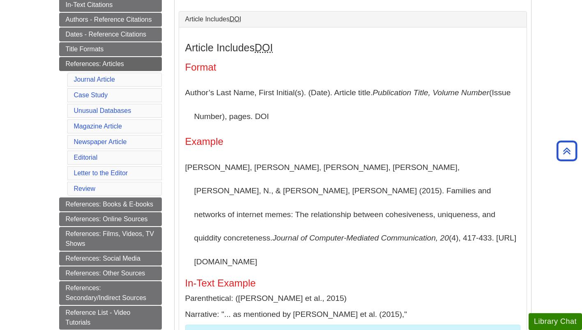 This screenshot has height=330, width=582. Describe the element at coordinates (353, 283) in the screenshot. I see `h5: In-Text Example` at that location.